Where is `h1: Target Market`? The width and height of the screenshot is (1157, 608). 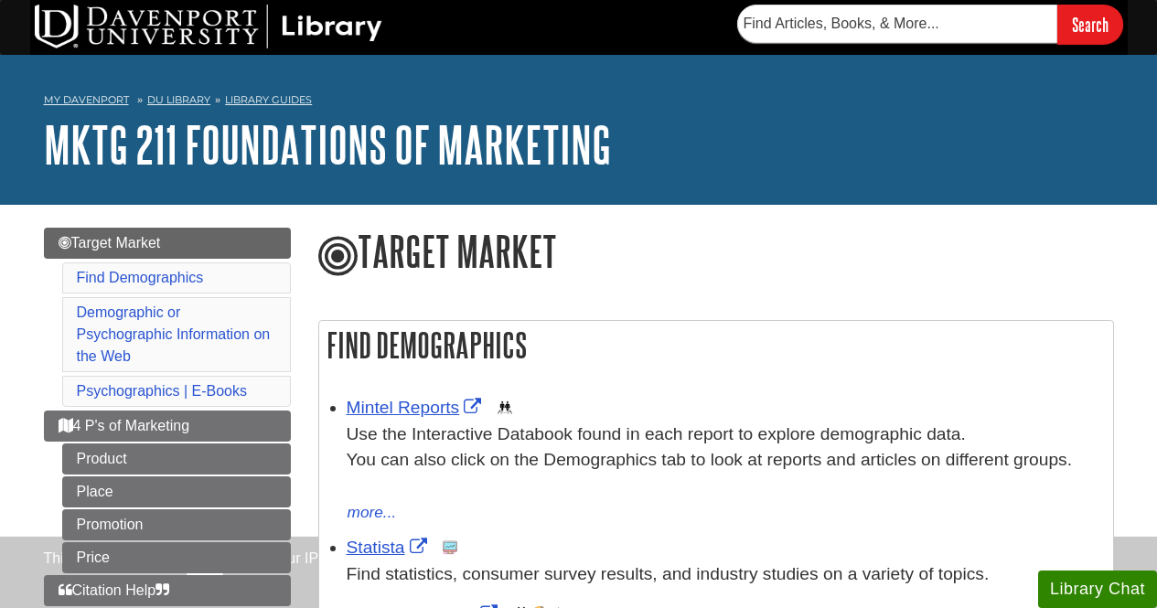 h1: Target Market is located at coordinates (716, 253).